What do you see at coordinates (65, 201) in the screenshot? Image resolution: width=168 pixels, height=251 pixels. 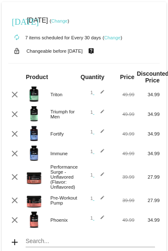 I see `div: Pre-Workout Pump` at bounding box center [65, 201].